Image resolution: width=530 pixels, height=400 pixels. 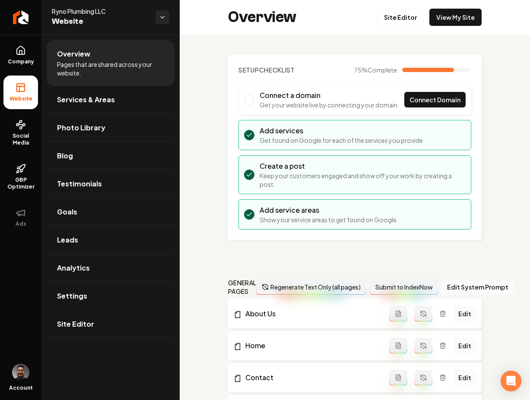 I want to click on a: Contact, so click(x=311, y=378).